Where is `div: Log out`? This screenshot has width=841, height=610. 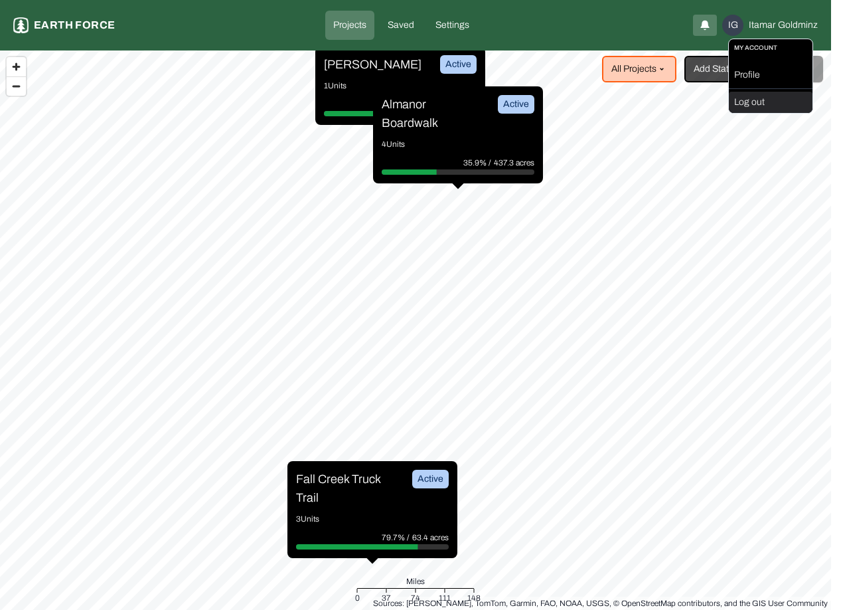
div: Log out is located at coordinates (771, 102).